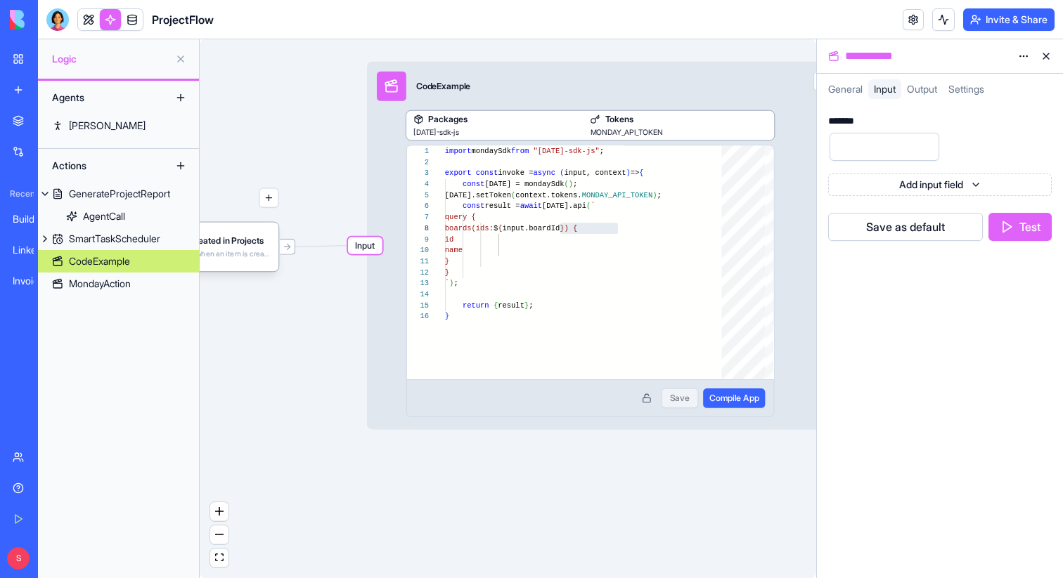 The width and height of the screenshot is (1063, 578). I want to click on span: result =, so click(502, 207).